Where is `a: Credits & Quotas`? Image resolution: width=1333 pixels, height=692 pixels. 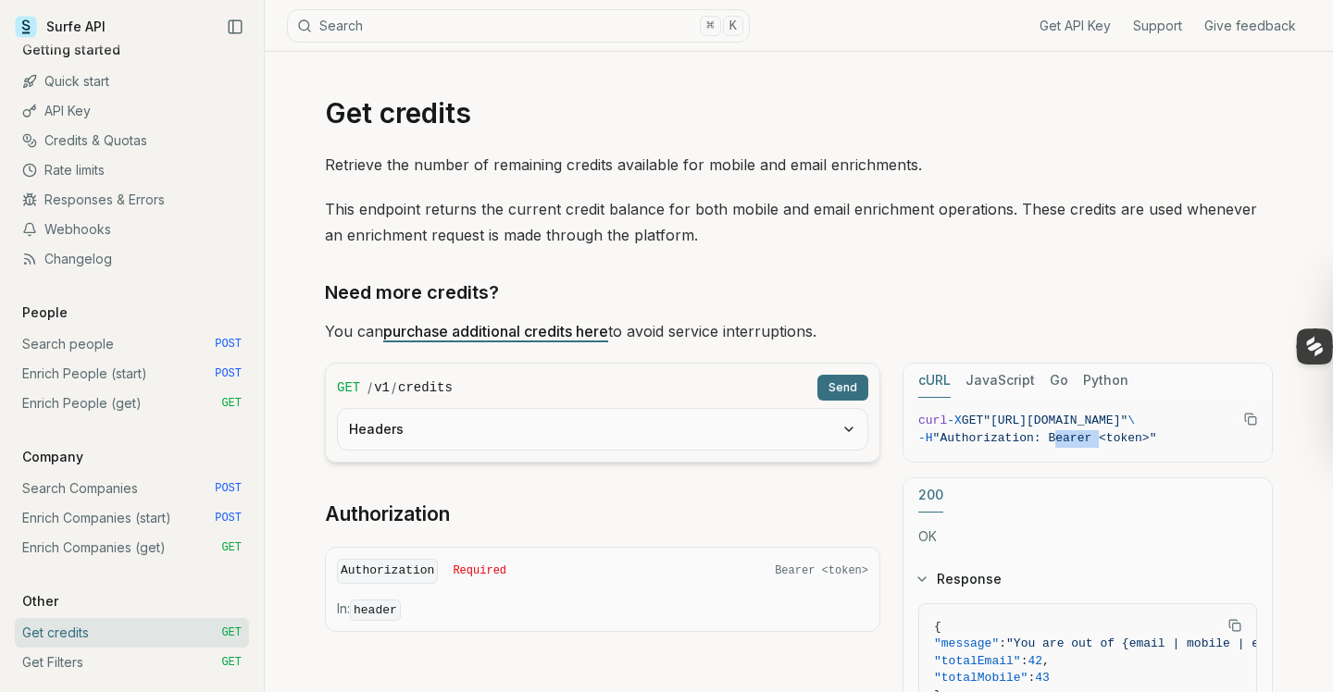
a: Credits & Quotas is located at coordinates (131, 141).